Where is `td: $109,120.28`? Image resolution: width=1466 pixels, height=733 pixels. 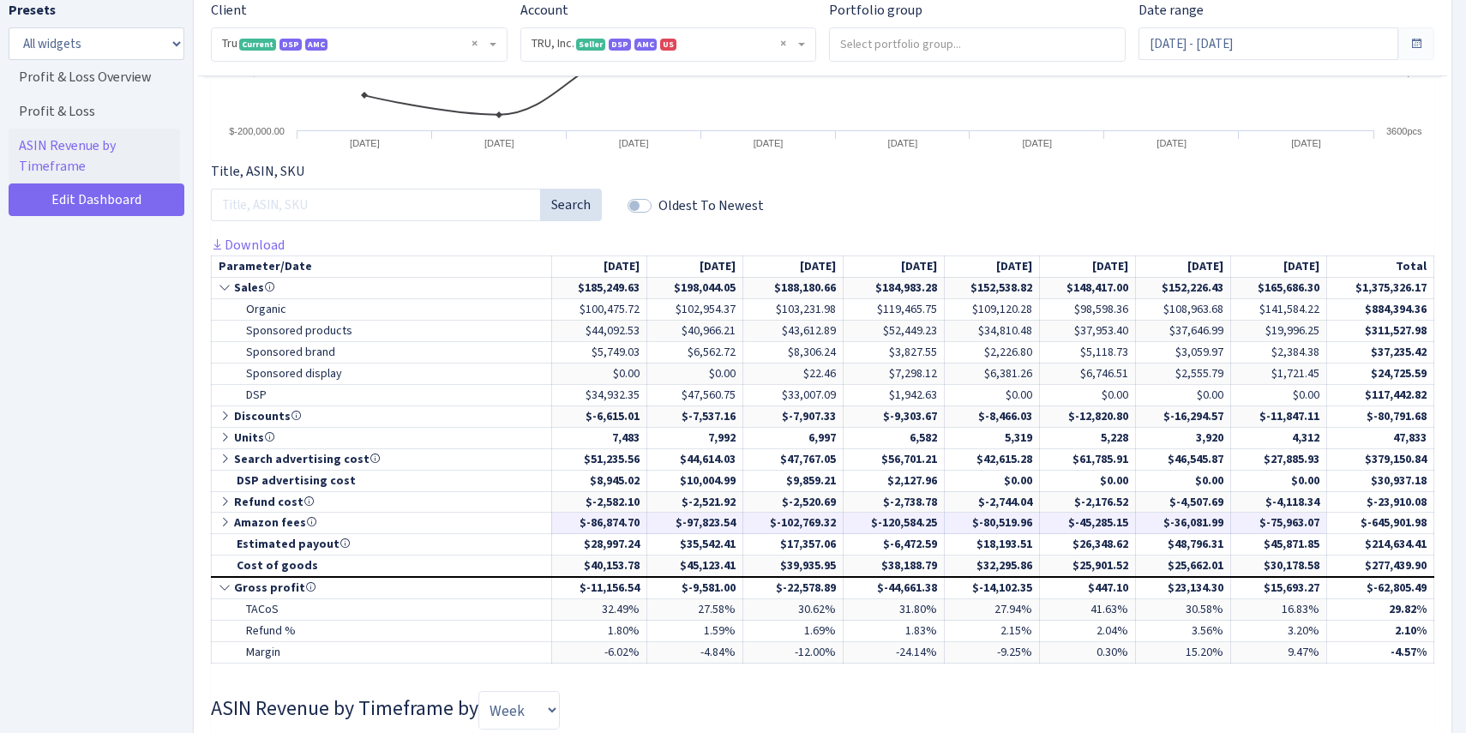
td: $109,120.28 is located at coordinates (992, 309).